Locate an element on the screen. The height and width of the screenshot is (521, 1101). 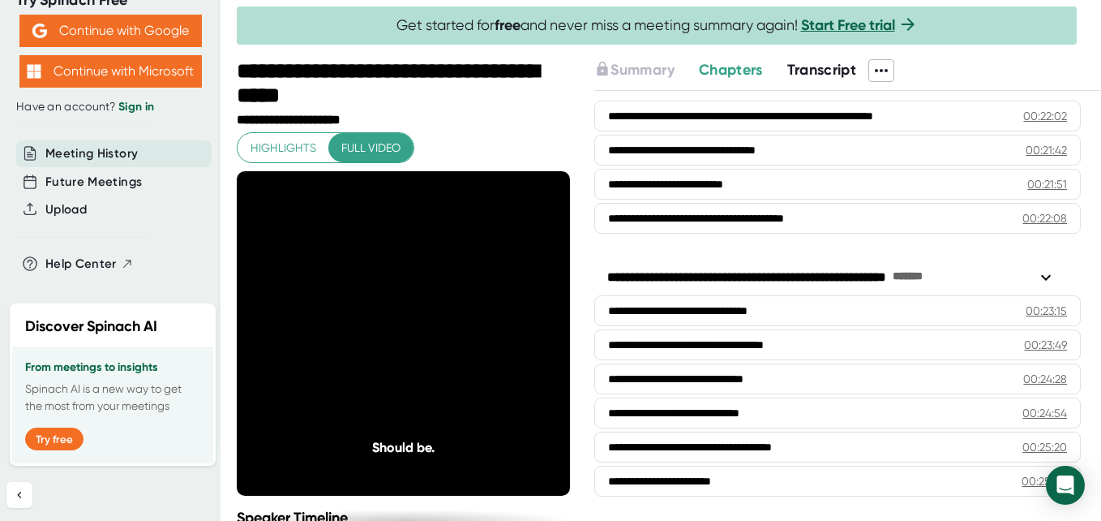
span: Full video is located at coordinates (371, 148).